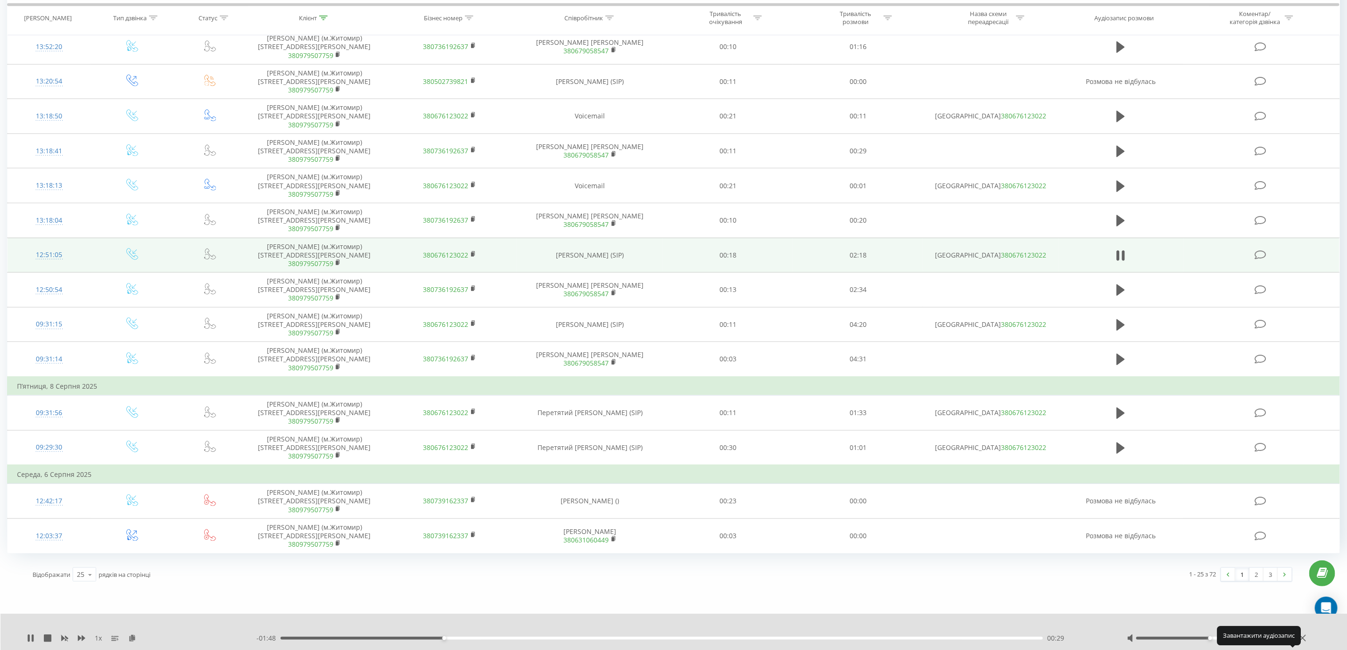 This screenshot has height=650, width=1347. Describe the element at coordinates (443, 17) in the screenshot. I see `div: Бізнес номер` at that location.